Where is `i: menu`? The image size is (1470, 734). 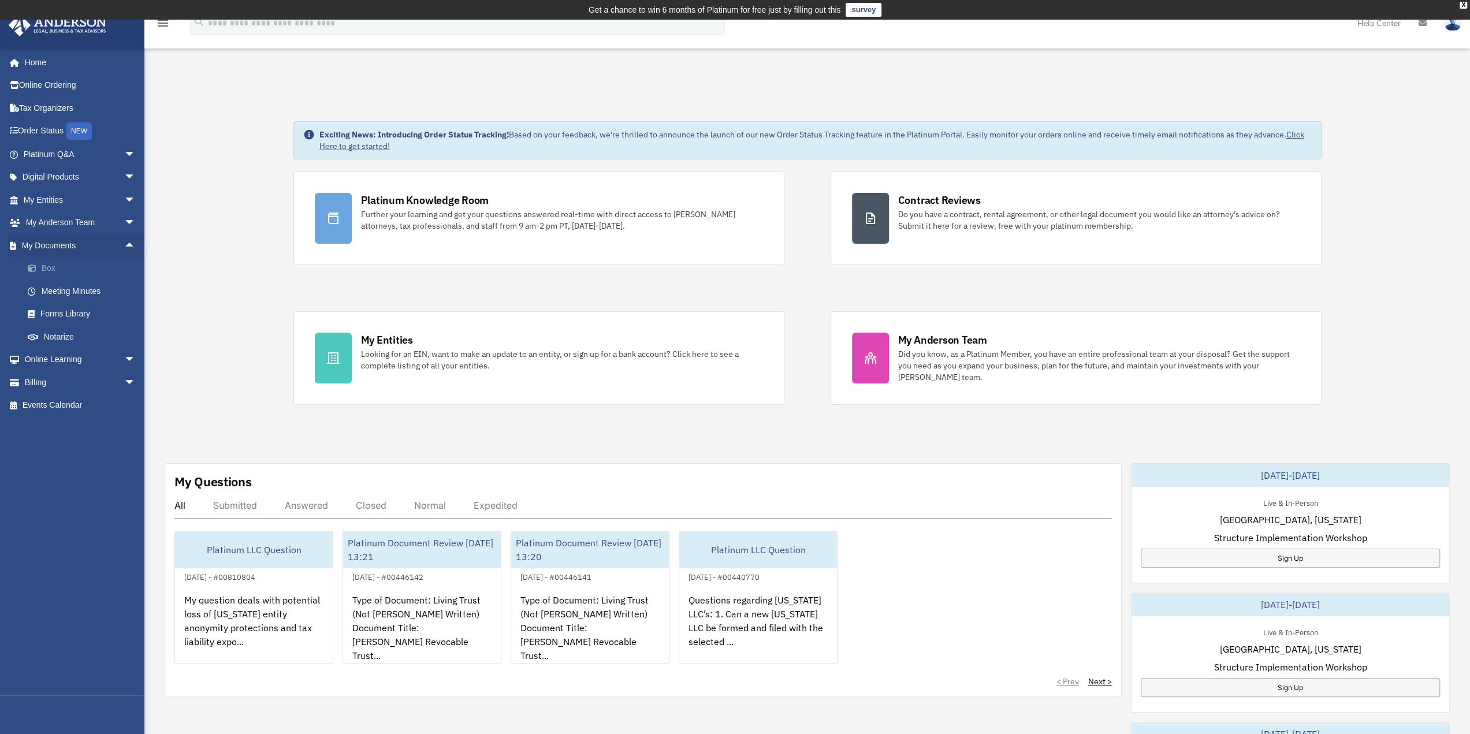
i: menu is located at coordinates (163, 23).